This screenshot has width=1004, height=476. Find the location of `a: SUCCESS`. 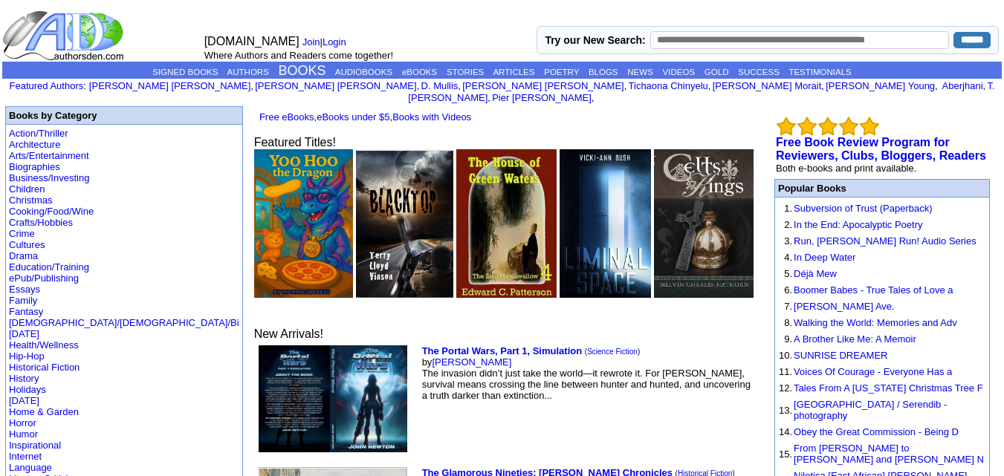

a: SUCCESS is located at coordinates (759, 72).